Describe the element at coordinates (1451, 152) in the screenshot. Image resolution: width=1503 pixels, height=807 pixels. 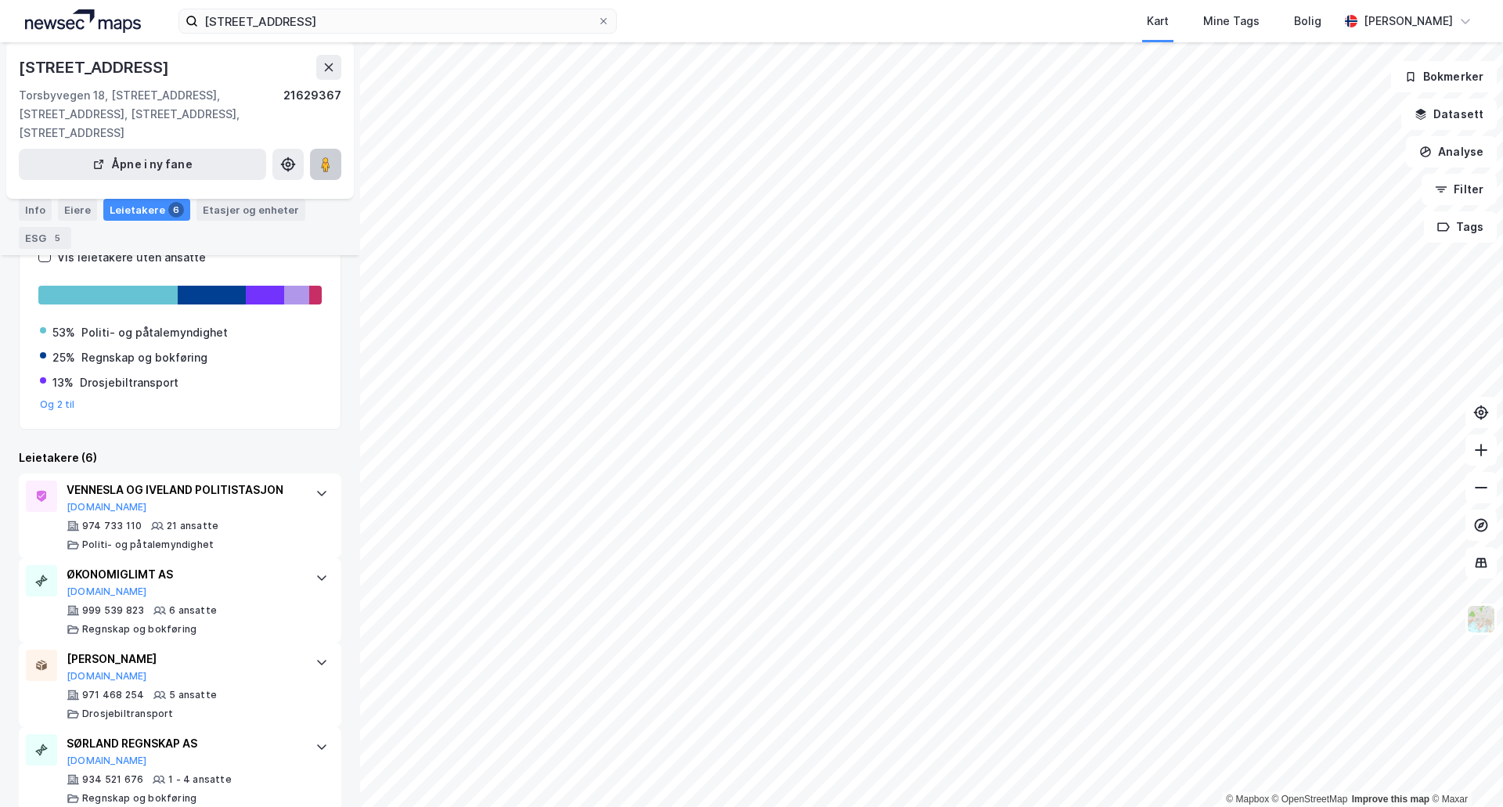
I see `button: Analyse` at that location.